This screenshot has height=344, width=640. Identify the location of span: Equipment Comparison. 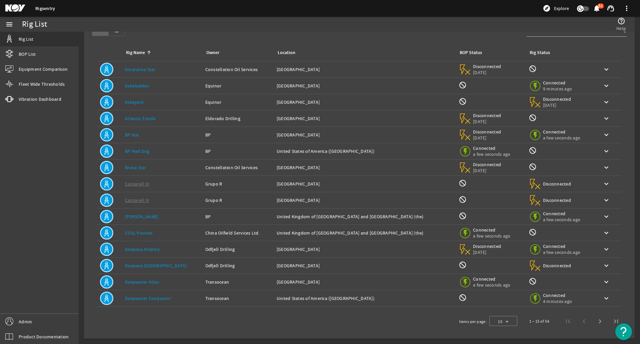
(43, 69).